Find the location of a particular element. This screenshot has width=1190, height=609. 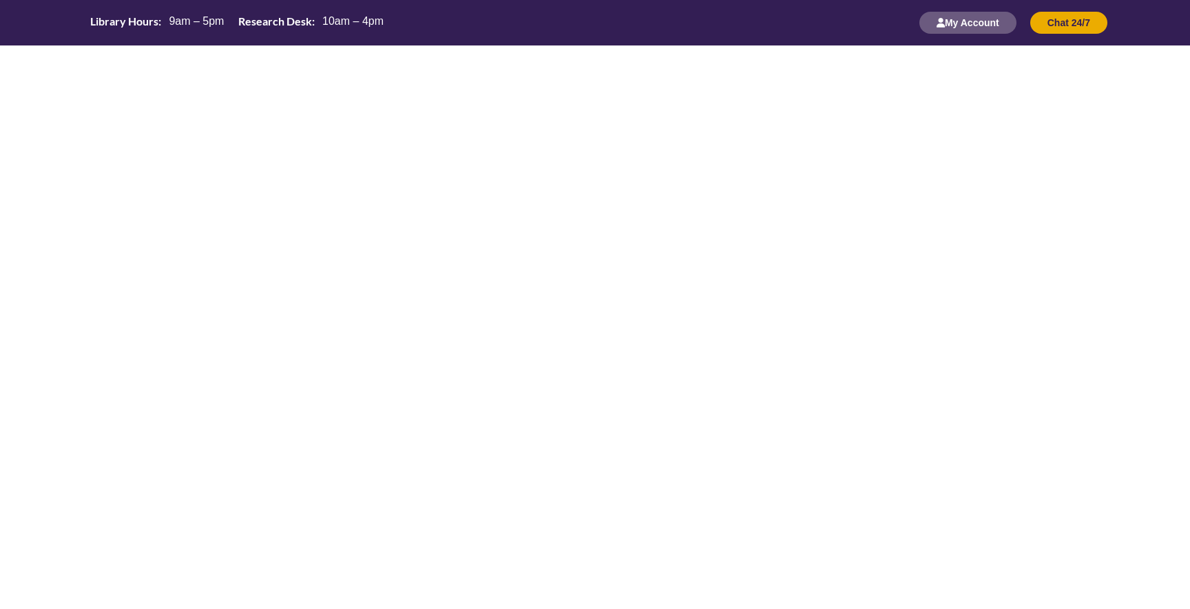

table: Hours Today is located at coordinates (237, 22).